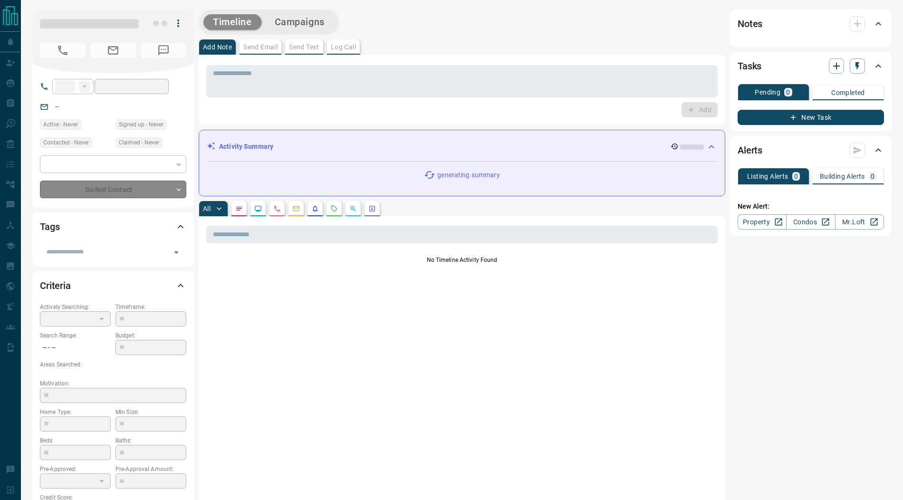 The width and height of the screenshot is (903, 500). I want to click on p: Timeframe:, so click(151, 307).